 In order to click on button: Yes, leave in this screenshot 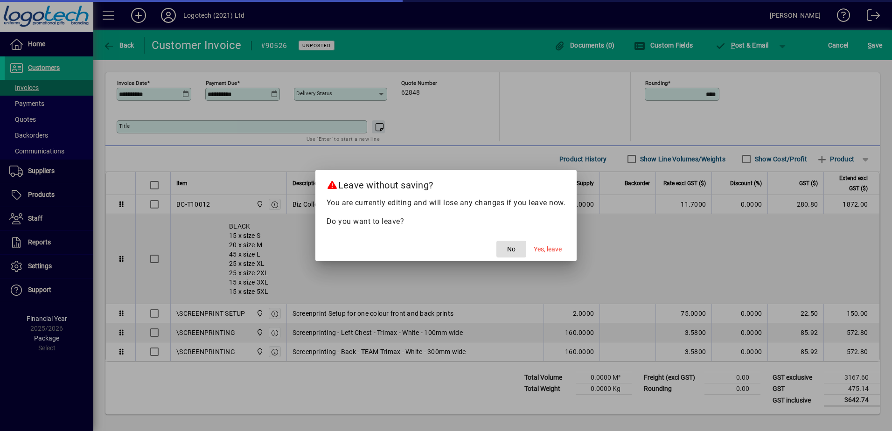, I will do `click(548, 249)`.